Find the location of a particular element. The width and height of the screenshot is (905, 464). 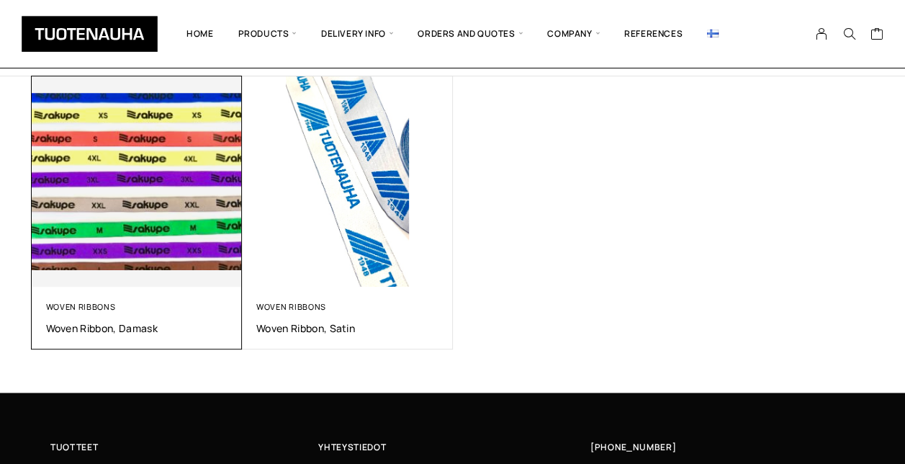

a: Woven ribbon, satin is located at coordinates (347, 328).